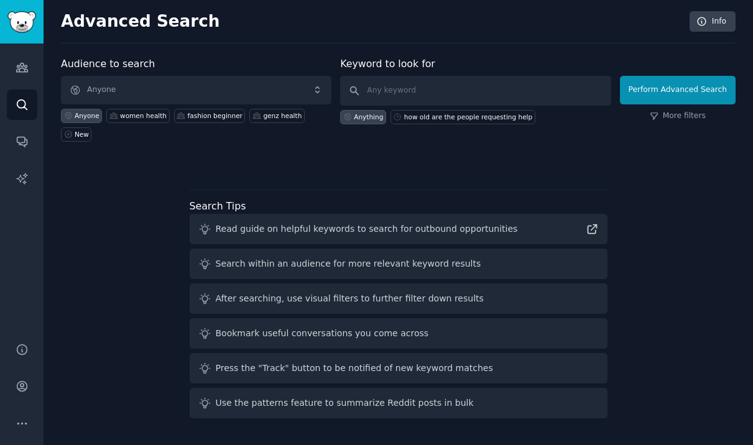 This screenshot has height=445, width=753. What do you see at coordinates (76, 134) in the screenshot?
I see `a: New` at bounding box center [76, 134].